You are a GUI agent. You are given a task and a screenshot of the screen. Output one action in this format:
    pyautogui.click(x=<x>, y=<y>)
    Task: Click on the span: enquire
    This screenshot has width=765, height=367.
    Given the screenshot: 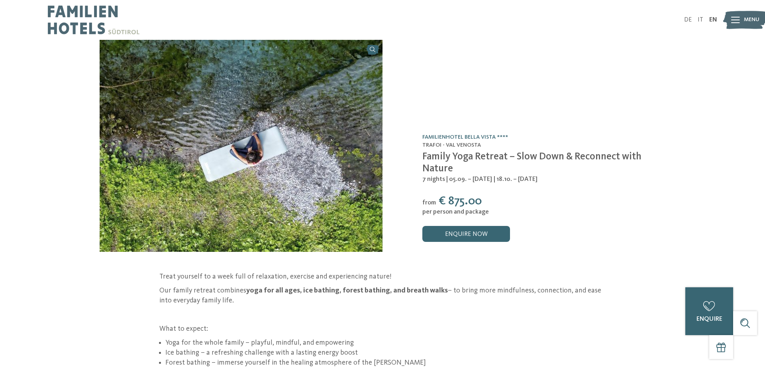 What is the action you would take?
    pyautogui.click(x=709, y=319)
    